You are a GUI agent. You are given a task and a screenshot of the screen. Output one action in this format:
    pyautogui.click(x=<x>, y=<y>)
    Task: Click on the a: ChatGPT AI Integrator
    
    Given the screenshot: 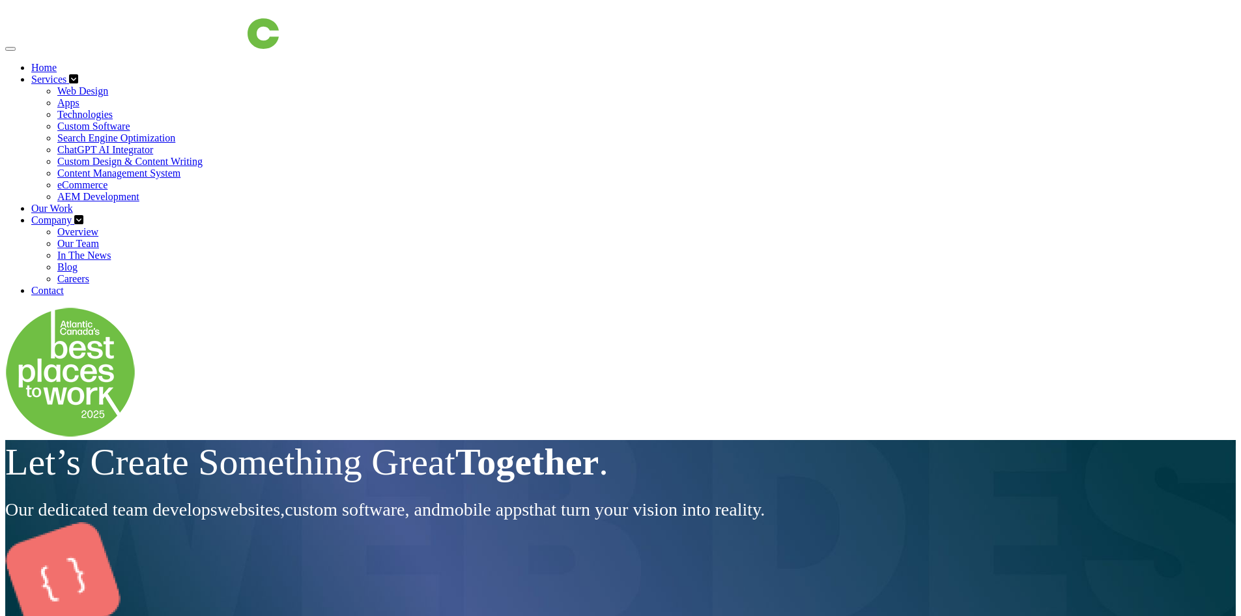 What is the action you would take?
    pyautogui.click(x=105, y=149)
    